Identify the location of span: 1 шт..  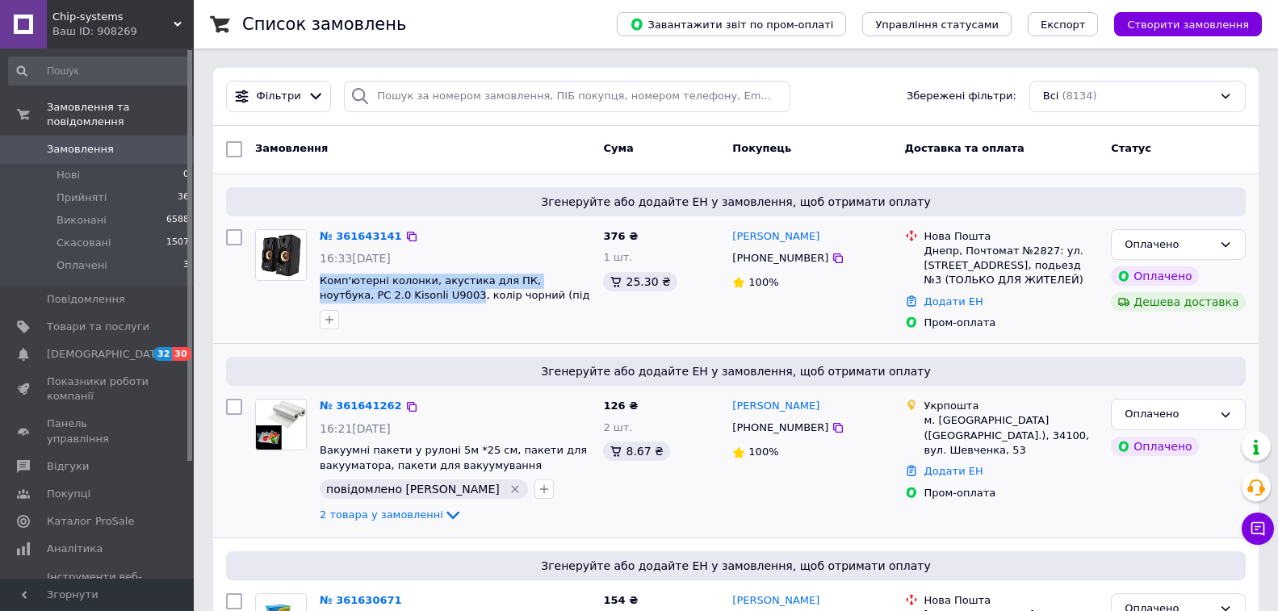
(618, 257).